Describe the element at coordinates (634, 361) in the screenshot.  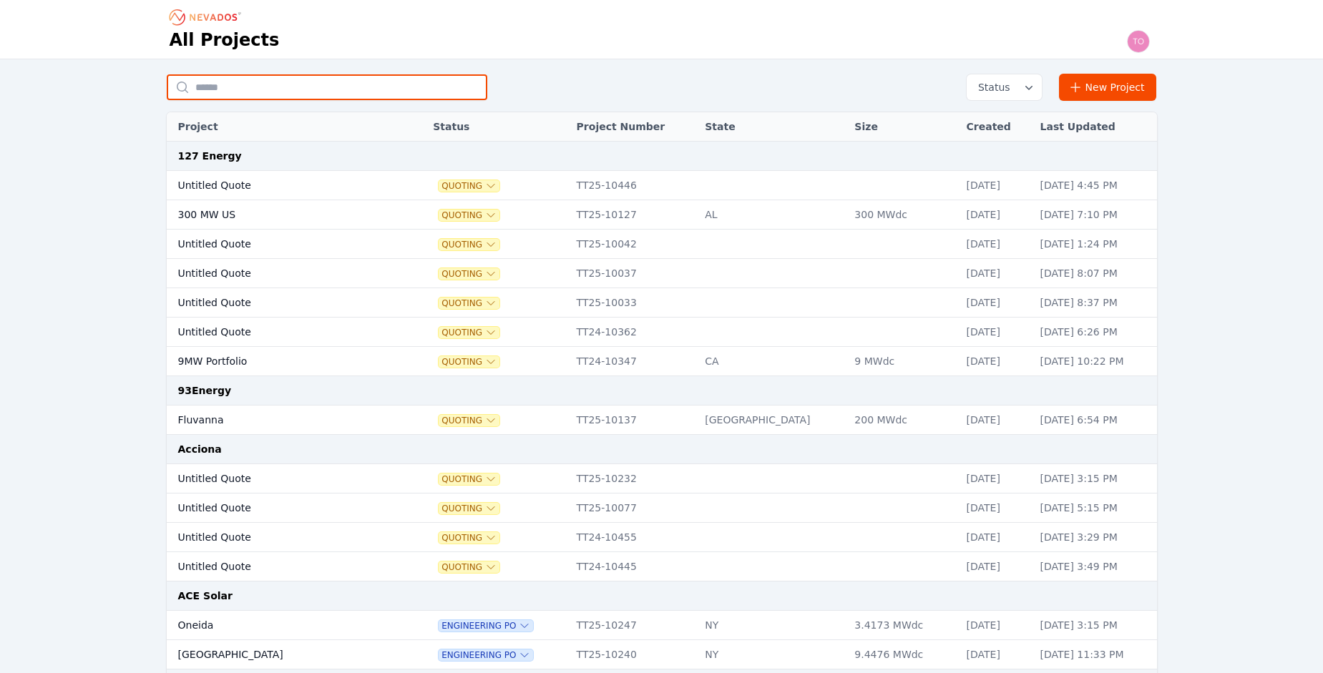
I see `td: TT24-10347` at that location.